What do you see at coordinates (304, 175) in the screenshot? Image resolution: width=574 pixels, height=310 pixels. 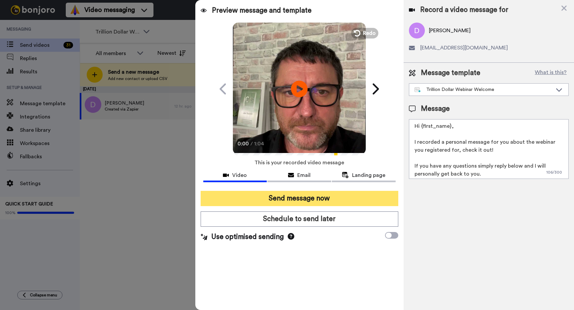 I see `span: Email` at bounding box center [304, 175].